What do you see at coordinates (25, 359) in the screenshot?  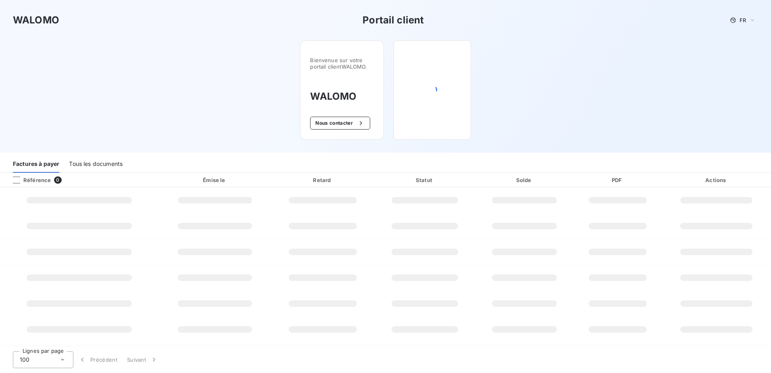 I see `span: 100` at bounding box center [25, 359].